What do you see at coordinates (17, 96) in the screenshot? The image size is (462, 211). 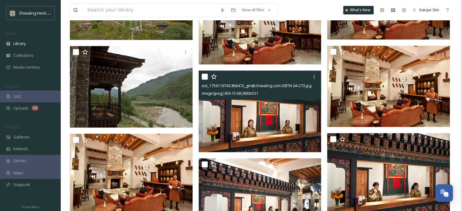 I see `span: UGC` at bounding box center [17, 96].